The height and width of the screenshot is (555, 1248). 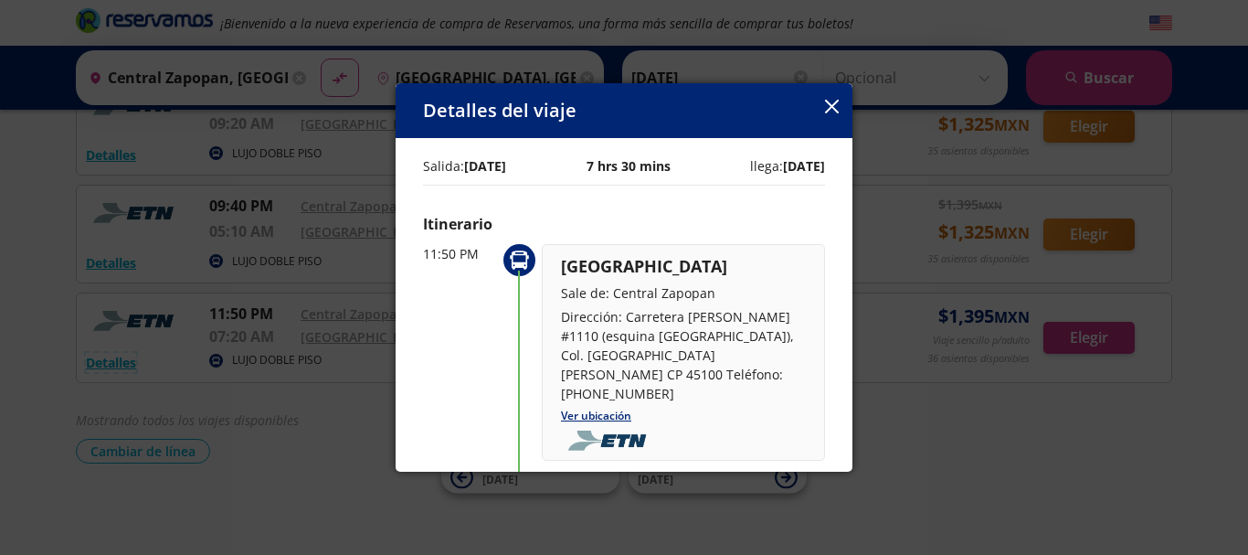 I want to click on p: 7 hrs 30 mins, so click(x=629, y=165).